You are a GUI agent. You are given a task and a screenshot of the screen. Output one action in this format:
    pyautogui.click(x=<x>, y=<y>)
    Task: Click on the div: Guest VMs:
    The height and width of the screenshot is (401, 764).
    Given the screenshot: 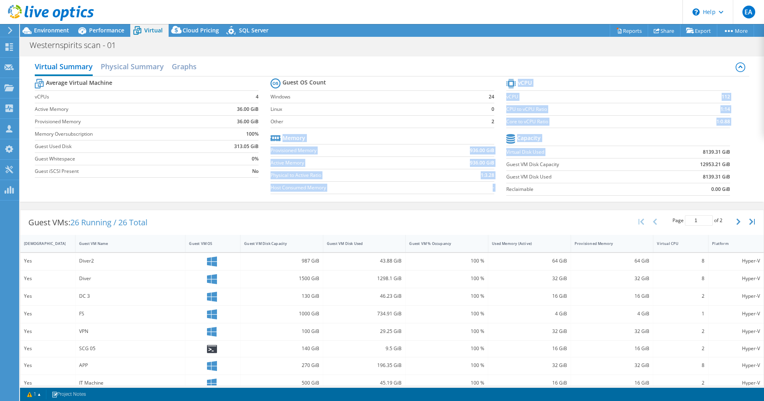 What is the action you would take?
    pyautogui.click(x=88, y=222)
    